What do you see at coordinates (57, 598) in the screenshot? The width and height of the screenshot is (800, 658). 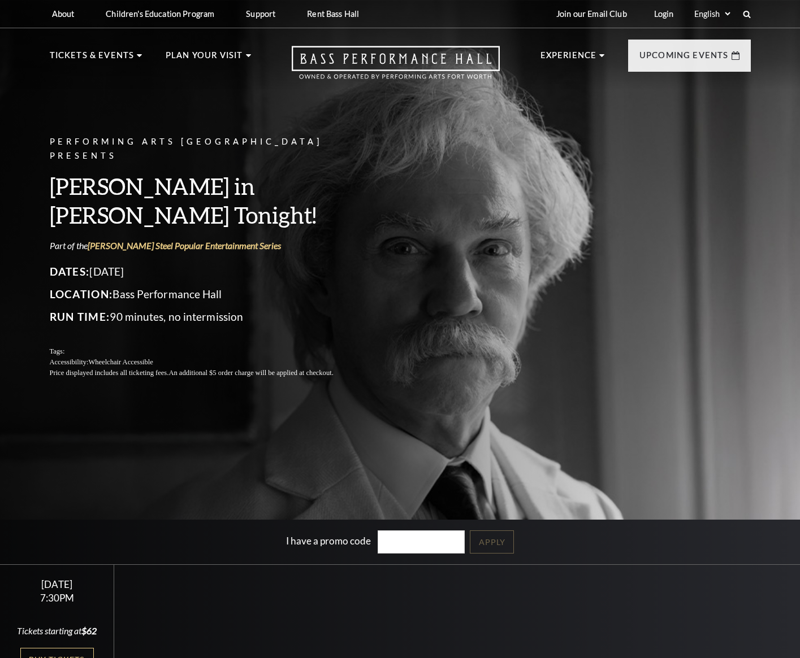 I see `div: 7:30PM` at bounding box center [57, 598].